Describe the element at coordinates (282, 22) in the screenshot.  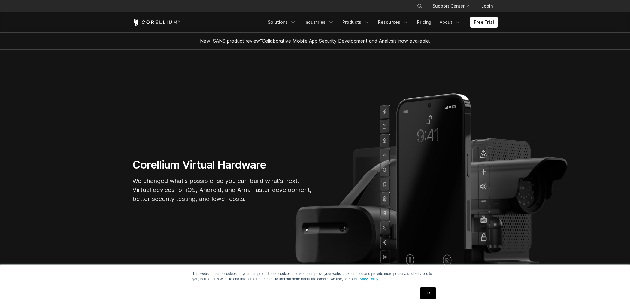
I see `a: Solutions` at that location.